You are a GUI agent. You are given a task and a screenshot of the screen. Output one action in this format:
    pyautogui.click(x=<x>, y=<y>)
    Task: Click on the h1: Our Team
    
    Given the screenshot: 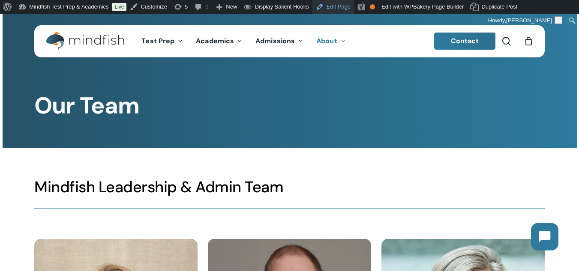 What is the action you would take?
    pyautogui.click(x=289, y=106)
    